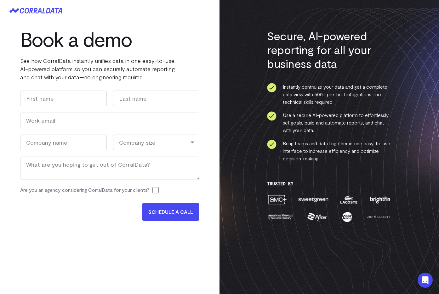  Describe the element at coordinates (63, 143) in the screenshot. I see `input: Company name` at that location.